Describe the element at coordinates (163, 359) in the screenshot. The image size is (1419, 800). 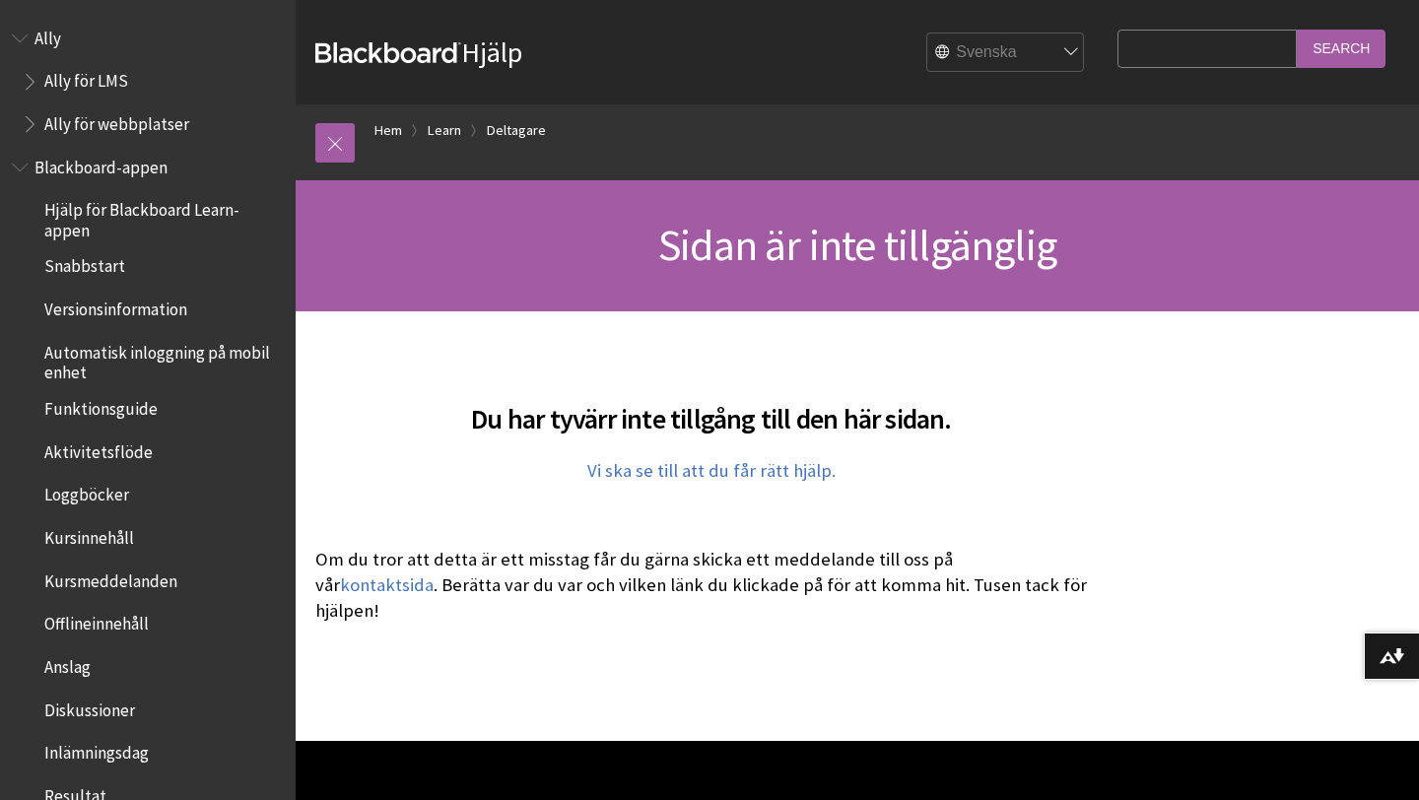
I see `span: Automatisk inloggning på mobil enhet` at that location.